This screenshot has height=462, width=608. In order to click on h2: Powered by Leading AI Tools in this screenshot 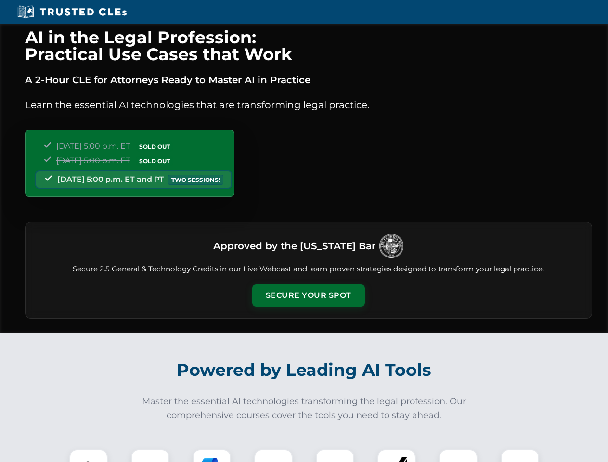, I will do `click(304, 370)`.